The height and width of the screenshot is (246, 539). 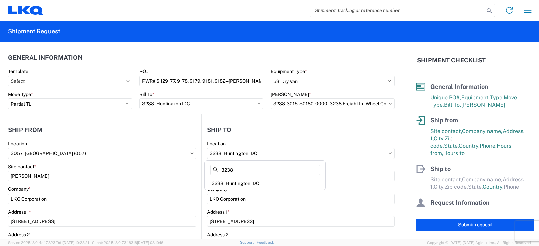 I want to click on h2: Ship to, so click(x=219, y=130).